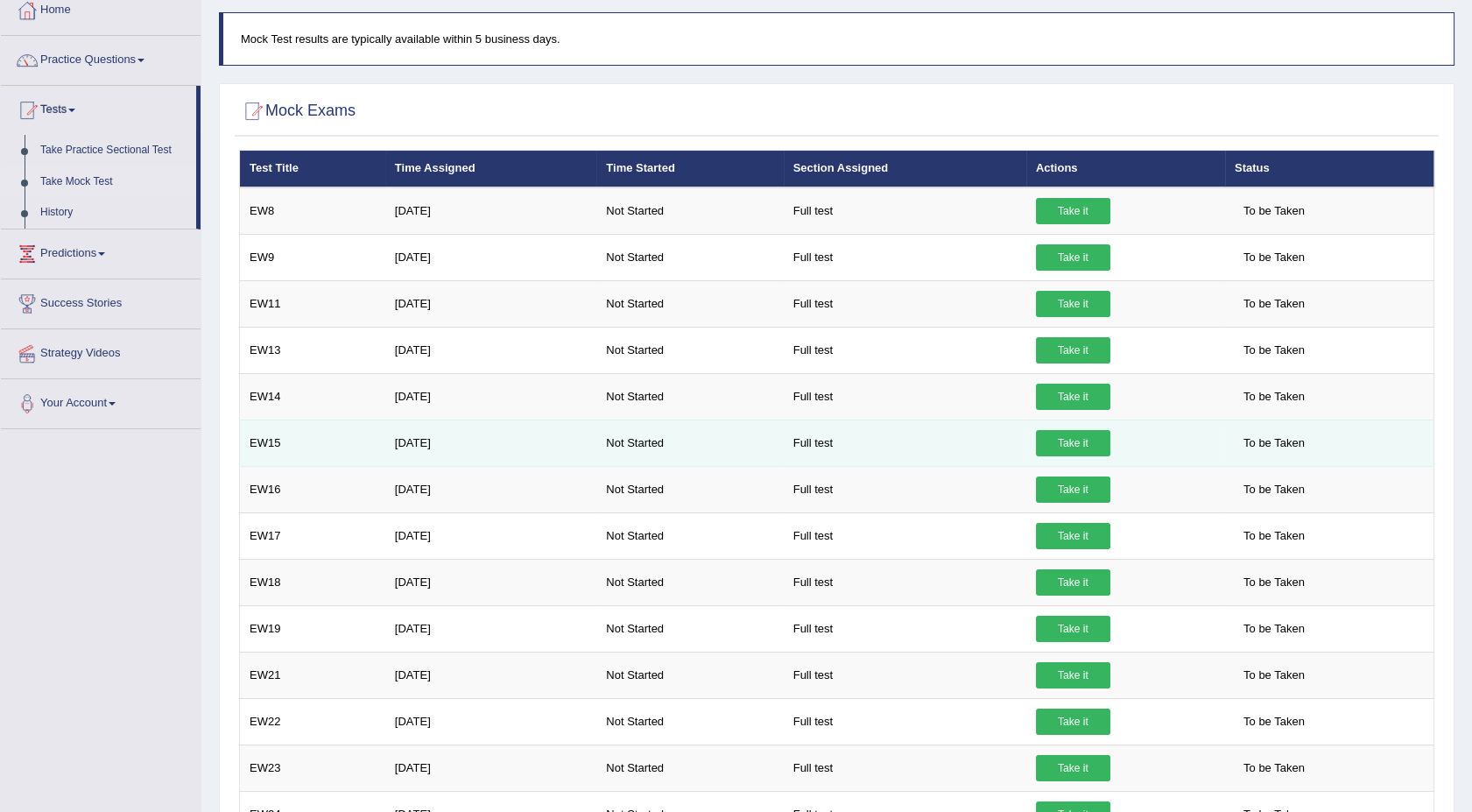  I want to click on a: Tests, so click(98, 108).